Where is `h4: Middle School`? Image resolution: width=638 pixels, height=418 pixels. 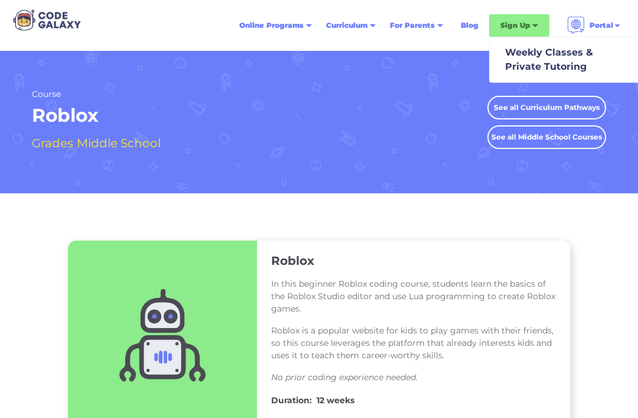
h4: Middle School is located at coordinates (119, 143).